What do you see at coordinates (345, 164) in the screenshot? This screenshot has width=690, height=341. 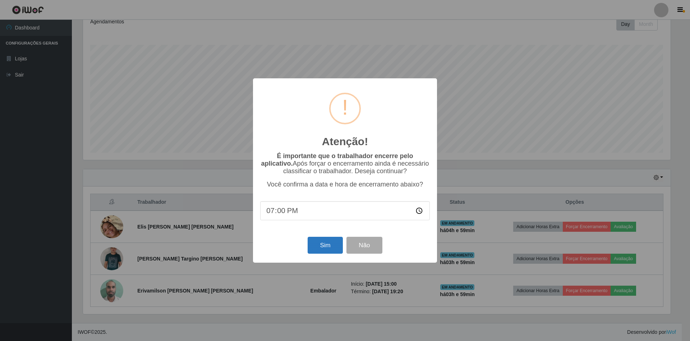 I see `p: Após forçar o encerramento ainda é necessário classificar o trabalhador. Deseja continuar?` at bounding box center [345, 164].